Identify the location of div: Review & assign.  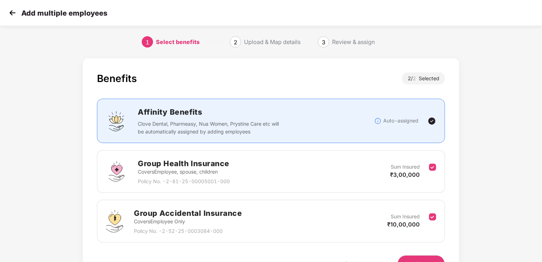
(353, 42).